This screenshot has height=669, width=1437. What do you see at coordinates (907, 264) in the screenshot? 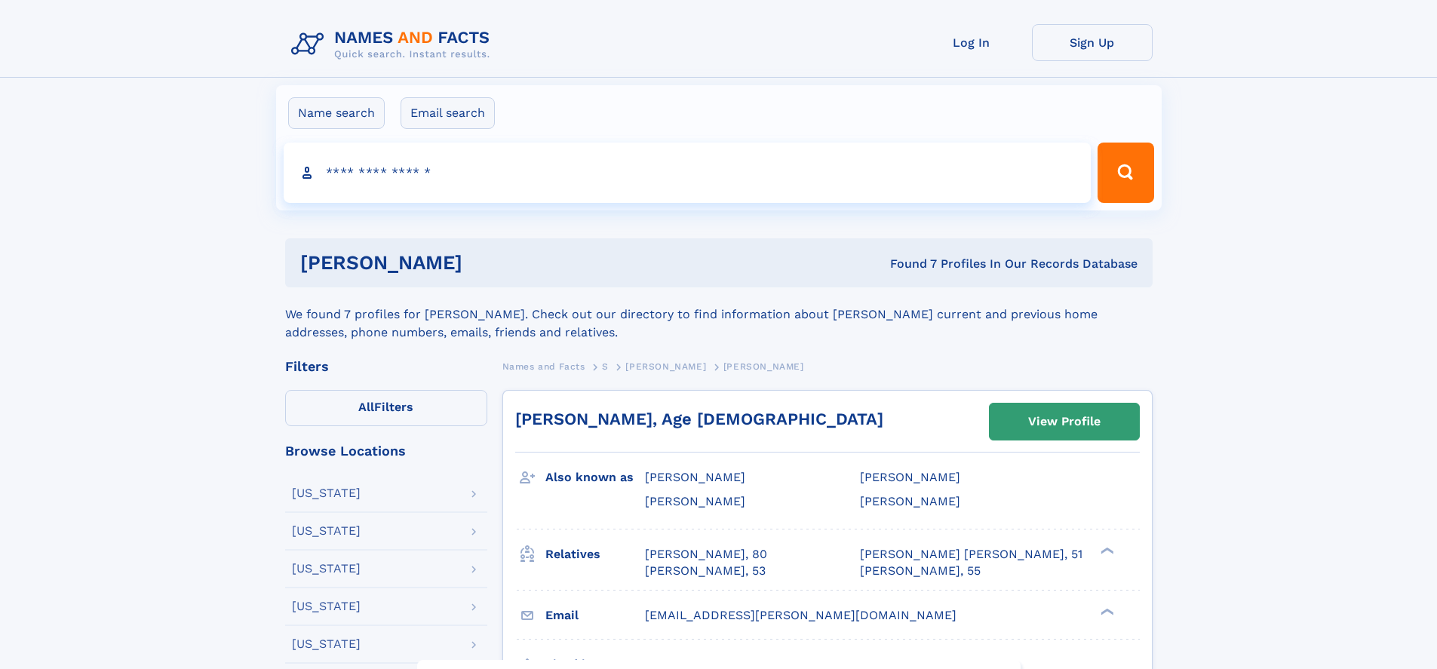
I see `div: Found 7 Profiles In Our Records Database` at bounding box center [907, 264].